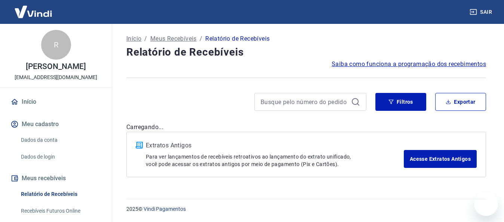 The height and width of the screenshot is (222, 504). I want to click on p: Início, so click(134, 39).